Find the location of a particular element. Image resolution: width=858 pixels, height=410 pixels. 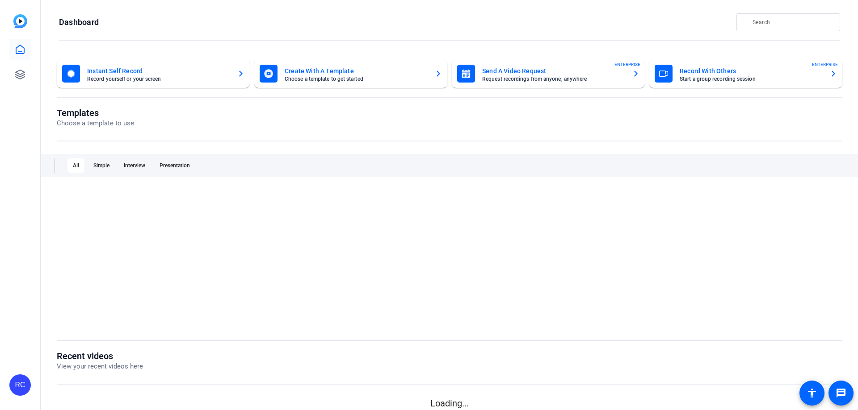

button: Send A Video RequestRequest recordings from anyone, anywhereENTERPRISE is located at coordinates (548, 74).